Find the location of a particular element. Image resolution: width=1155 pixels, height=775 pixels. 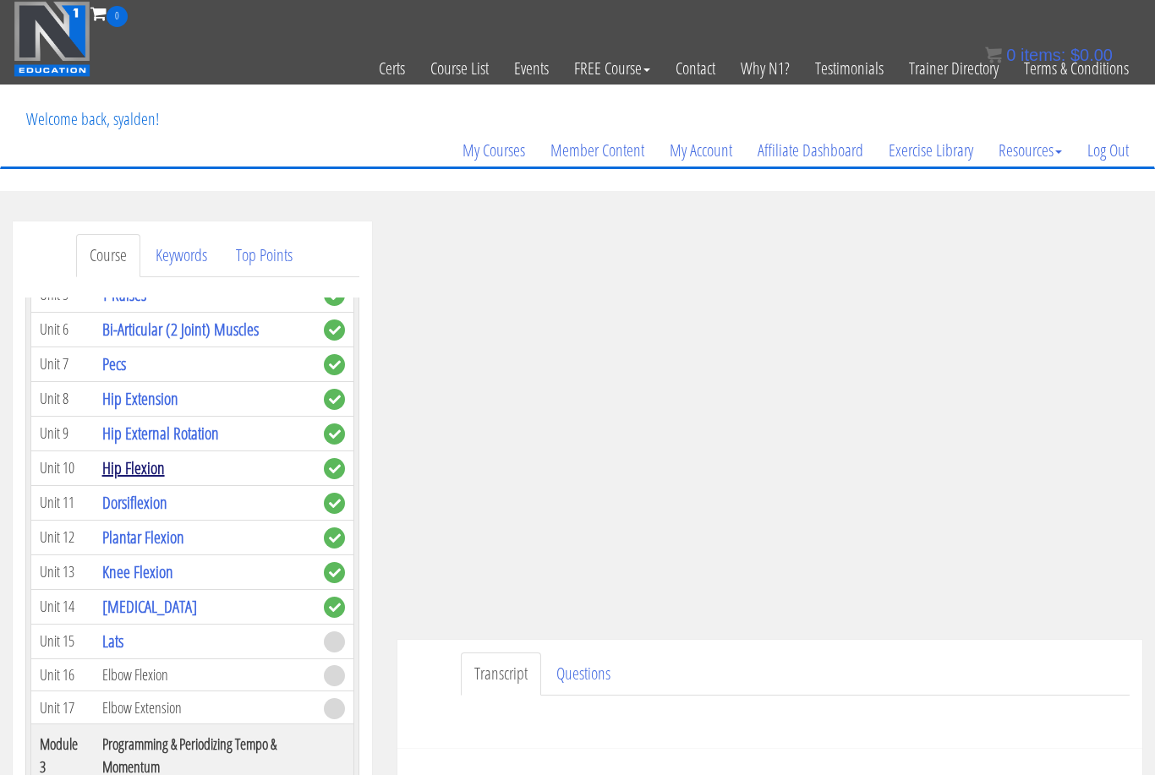

a: Knee Flexion is located at coordinates (138, 571).